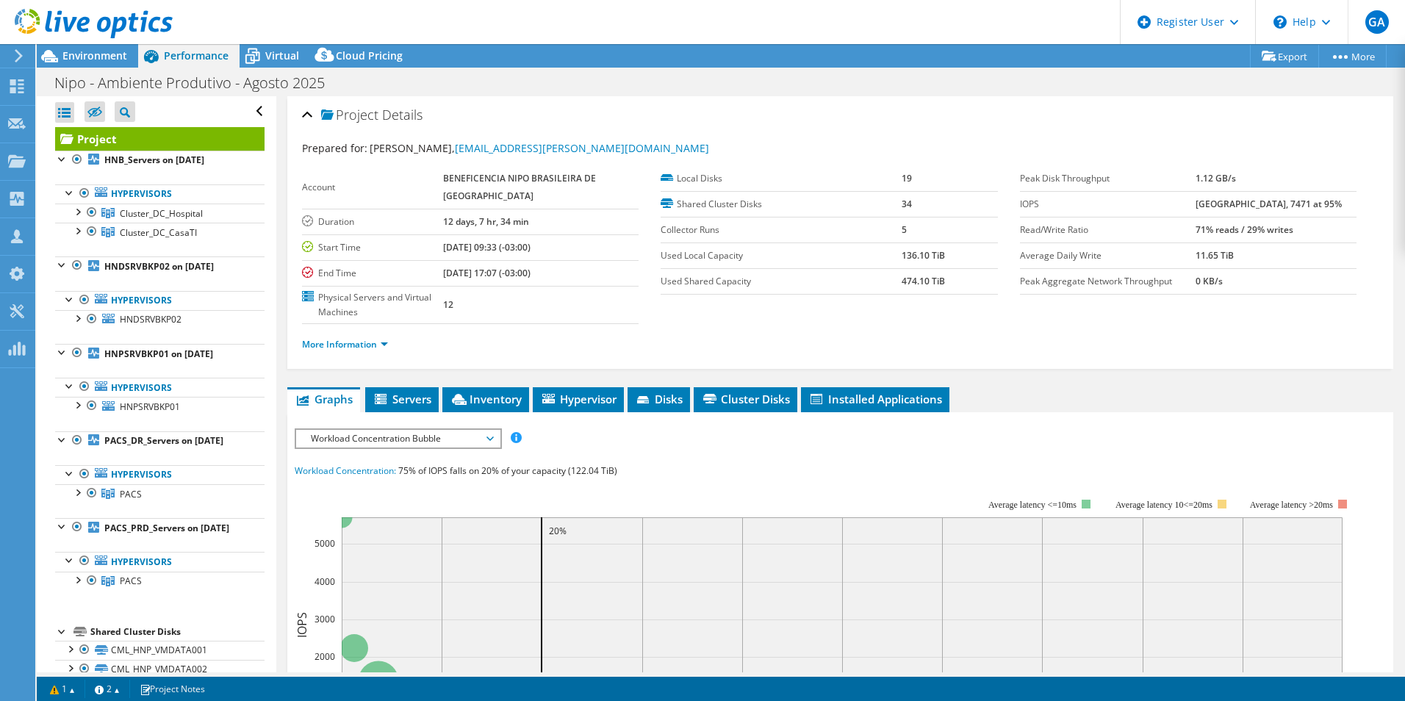  I want to click on h1: Nipo - Ambiente Produtivo - Agosto 2025, so click(198, 83).